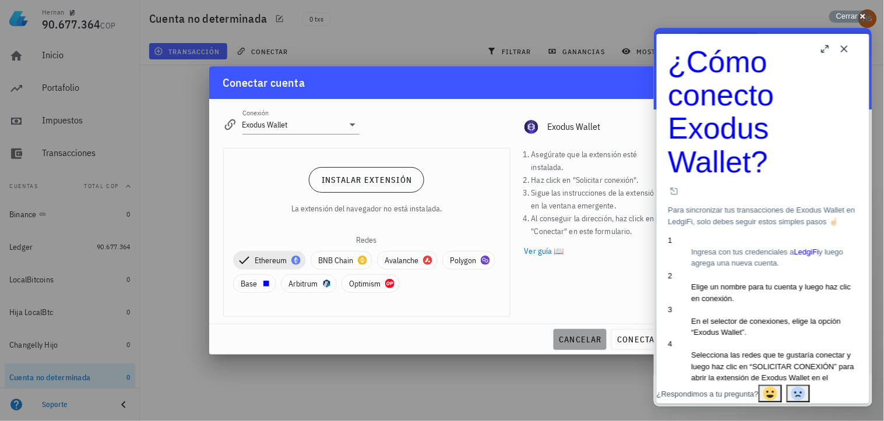  I want to click on dd: En el selector de conexiones, elige la opción “Exodus Wallet”., so click(121, 299).